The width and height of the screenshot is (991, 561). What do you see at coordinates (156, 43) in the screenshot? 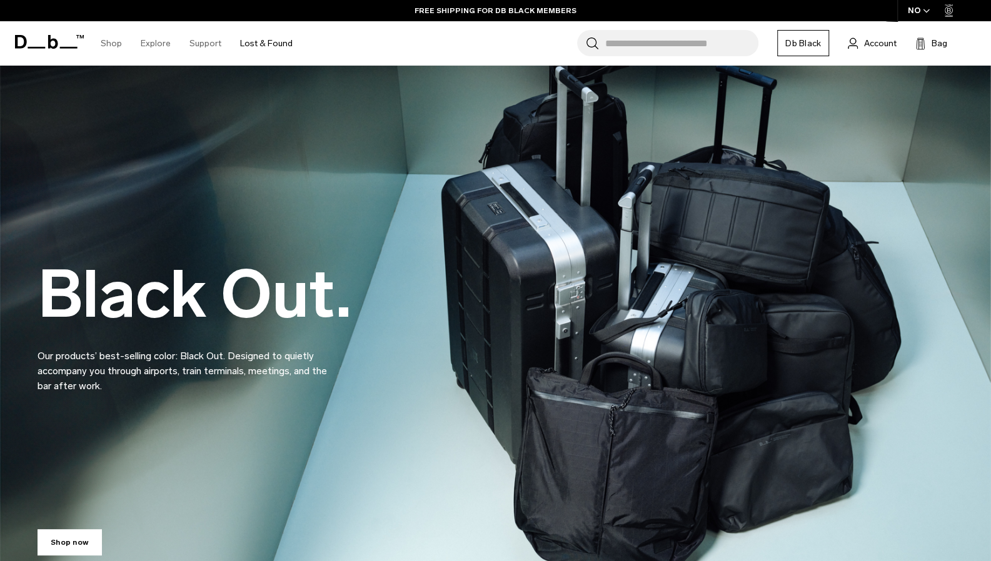
I see `a: Explore` at bounding box center [156, 43].